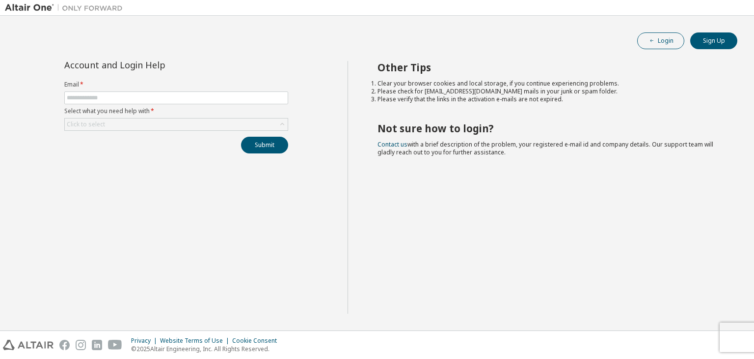 The image size is (754, 359). I want to click on h2: Not sure how to login?, so click(549, 128).